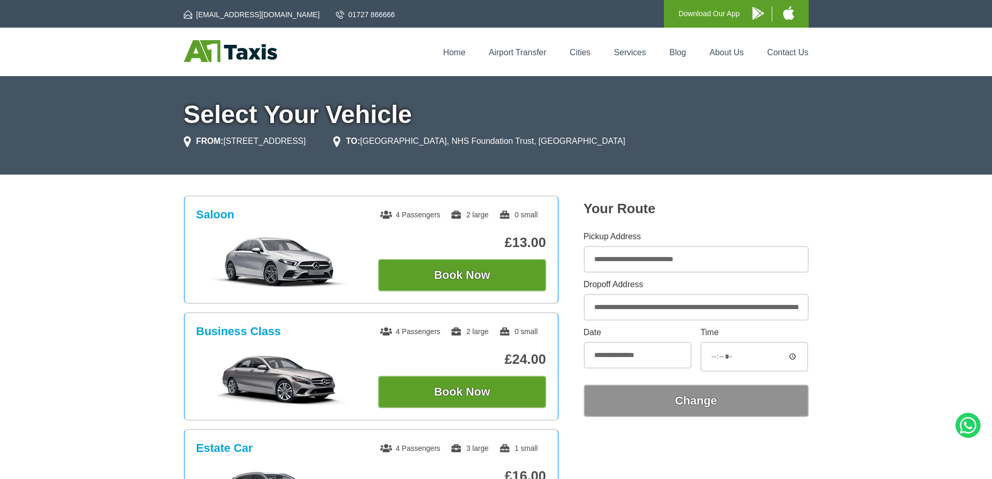 The width and height of the screenshot is (992, 479). I want to click on strong: TO:, so click(353, 141).